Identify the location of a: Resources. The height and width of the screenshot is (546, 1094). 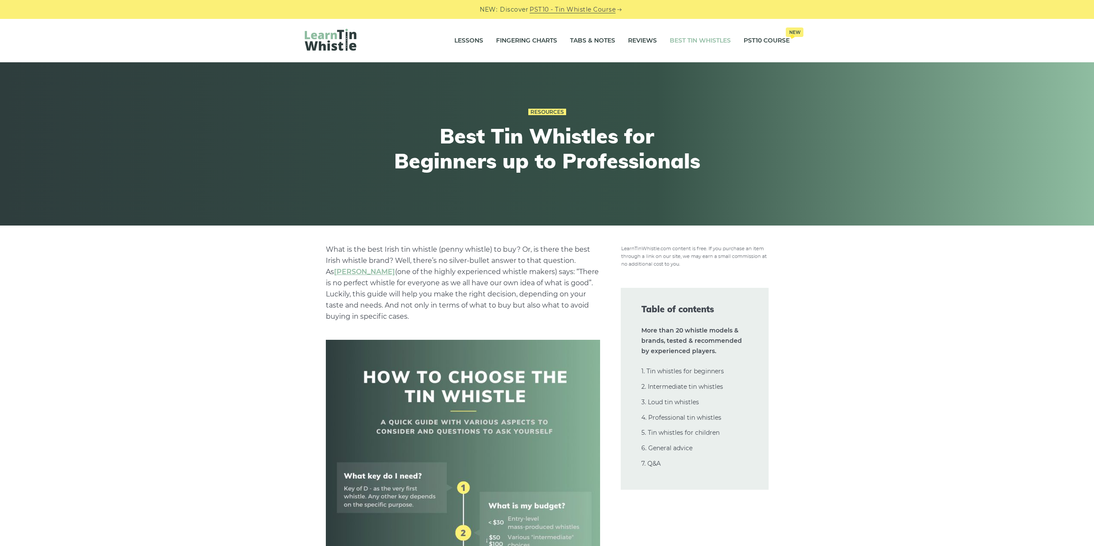
(547, 112).